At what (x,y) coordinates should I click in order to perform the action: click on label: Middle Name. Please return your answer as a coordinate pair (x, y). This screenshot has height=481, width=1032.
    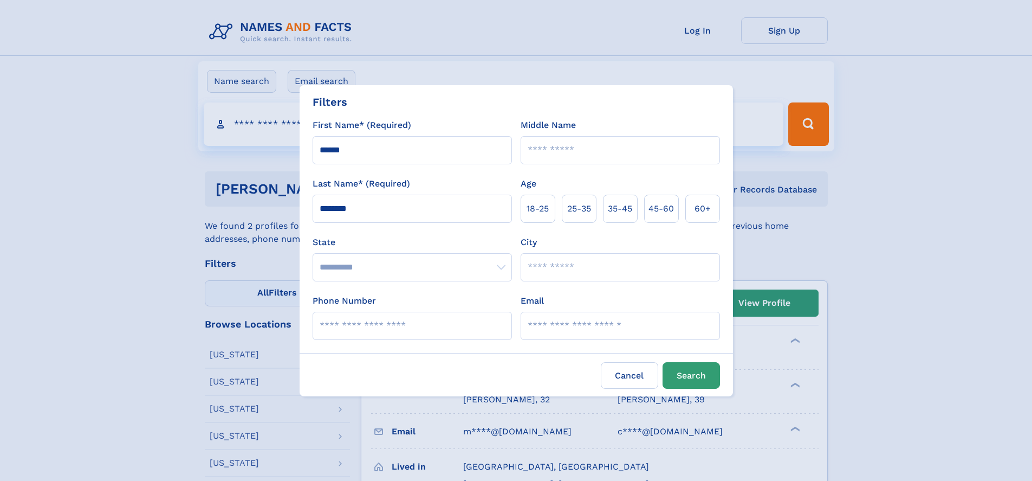
    Looking at the image, I should click on (548, 125).